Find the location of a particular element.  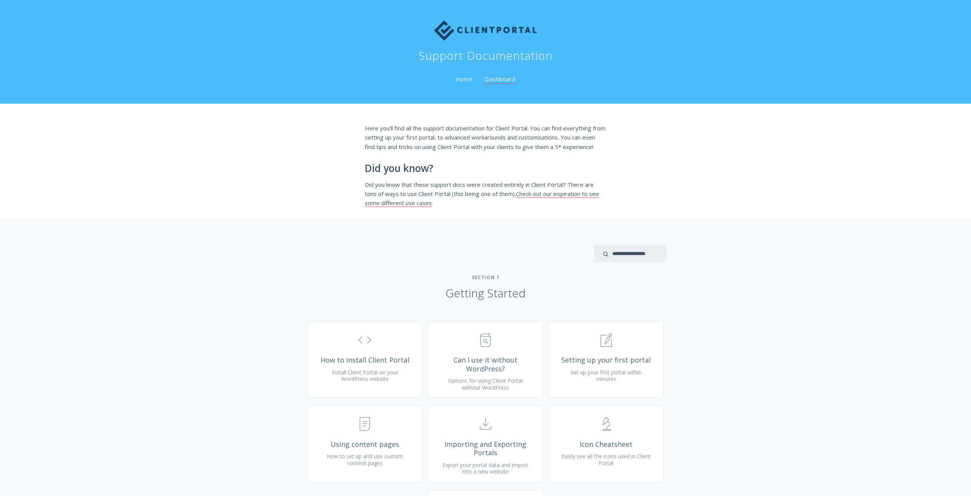

a: Setting up your first portal Set up your first portal within minutes is located at coordinates (606, 359).